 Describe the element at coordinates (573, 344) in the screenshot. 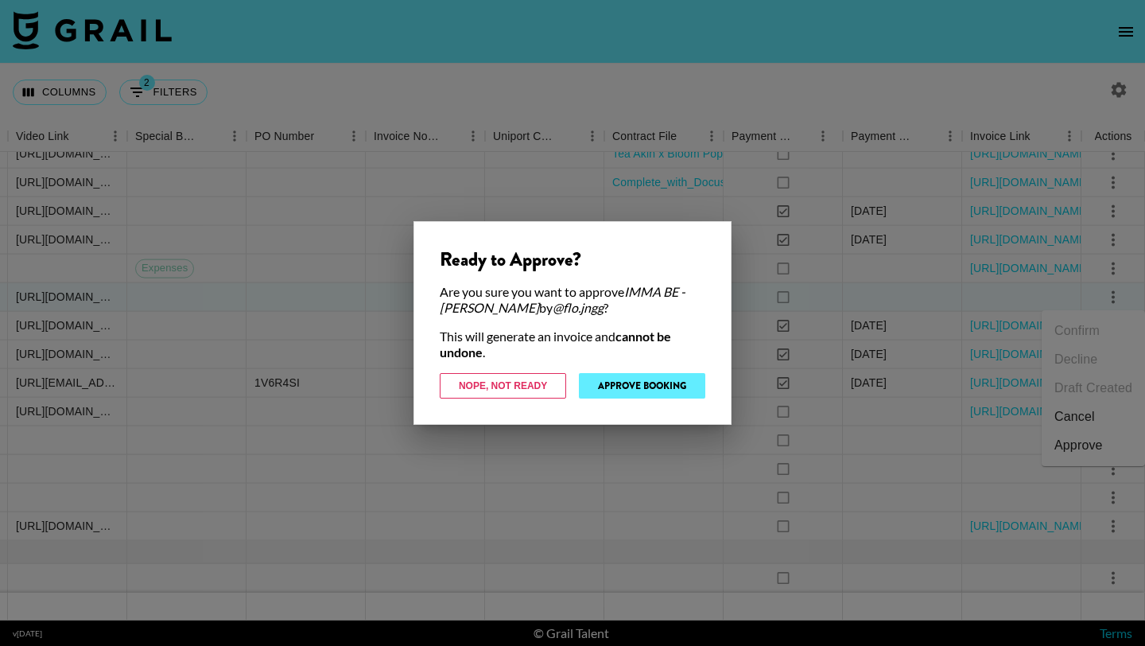

I see `div: This will generate an invoice and .` at that location.